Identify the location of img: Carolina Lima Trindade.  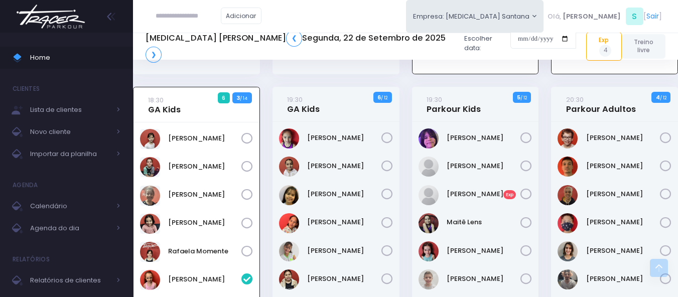
(289, 167).